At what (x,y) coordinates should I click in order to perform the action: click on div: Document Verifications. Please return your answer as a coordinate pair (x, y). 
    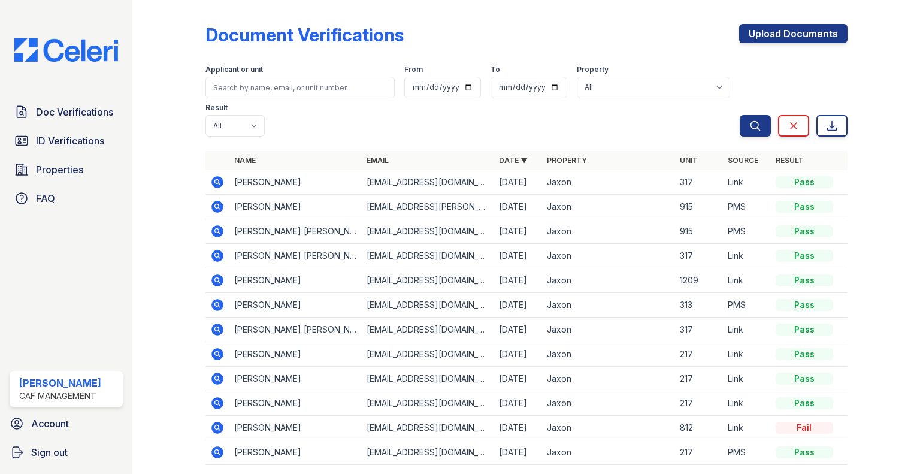
    Looking at the image, I should click on (304, 35).